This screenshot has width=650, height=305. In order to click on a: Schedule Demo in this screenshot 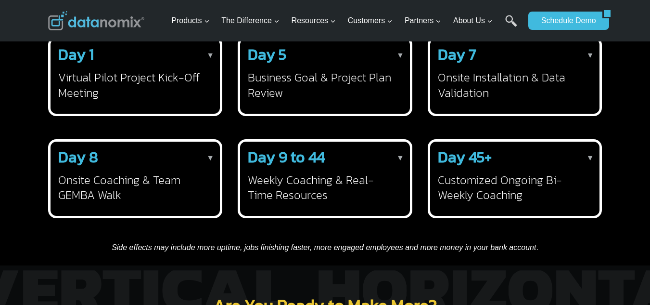, I will do `click(565, 21)`.